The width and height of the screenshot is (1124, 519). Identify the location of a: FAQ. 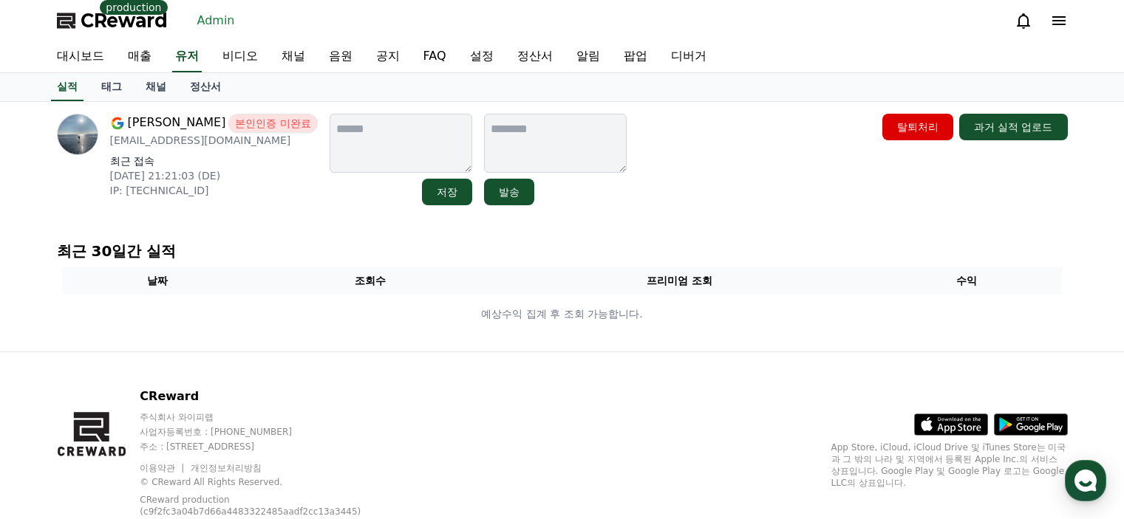
(434, 57).